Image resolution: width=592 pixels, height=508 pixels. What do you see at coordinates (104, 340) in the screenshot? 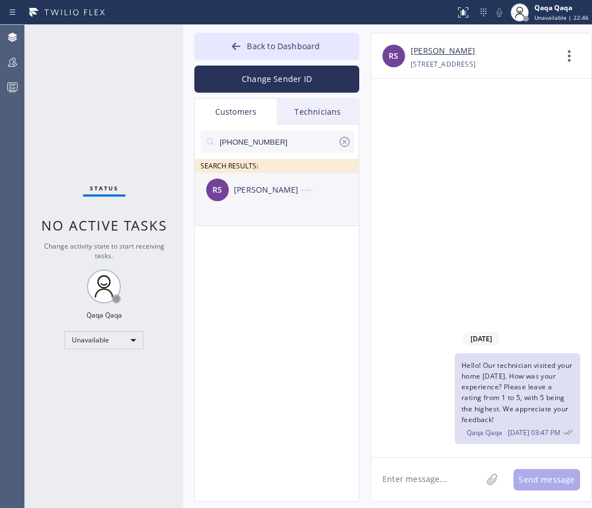
I see `div: Unavailable` at bounding box center [104, 340].